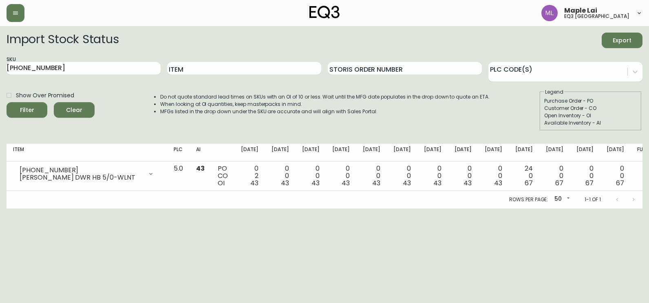  I want to click on div: Open Inventory - OI, so click(591, 116).